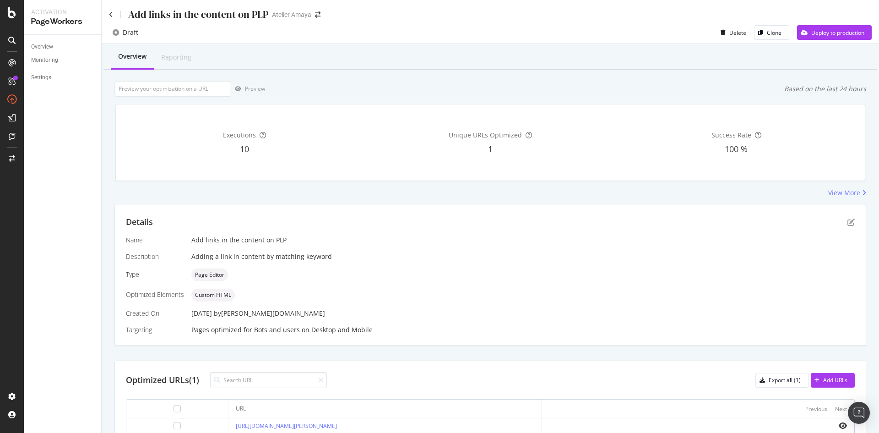 Image resolution: width=879 pixels, height=433 pixels. Describe the element at coordinates (62, 22) in the screenshot. I see `div: PageWorkers` at that location.